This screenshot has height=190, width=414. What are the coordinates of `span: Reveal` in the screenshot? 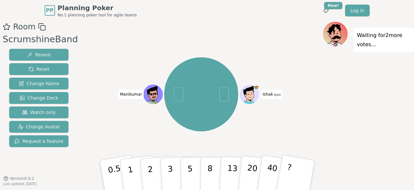 It's located at (39, 55).